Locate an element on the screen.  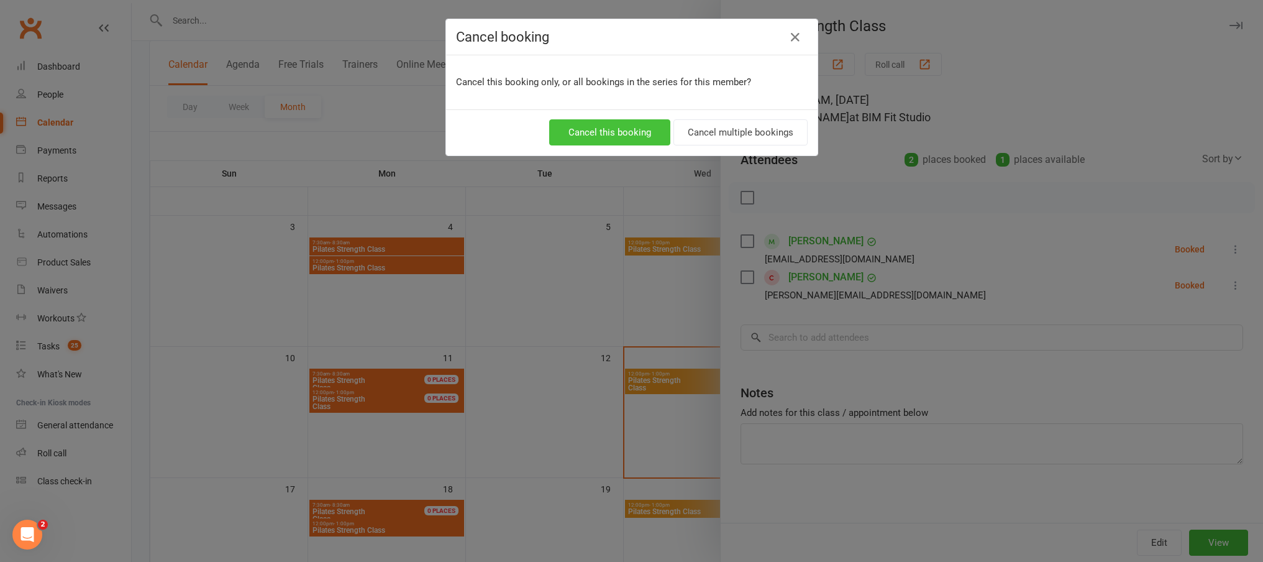
p: Cancel this booking only, or all bookings in the series for this member? is located at coordinates (632, 82).